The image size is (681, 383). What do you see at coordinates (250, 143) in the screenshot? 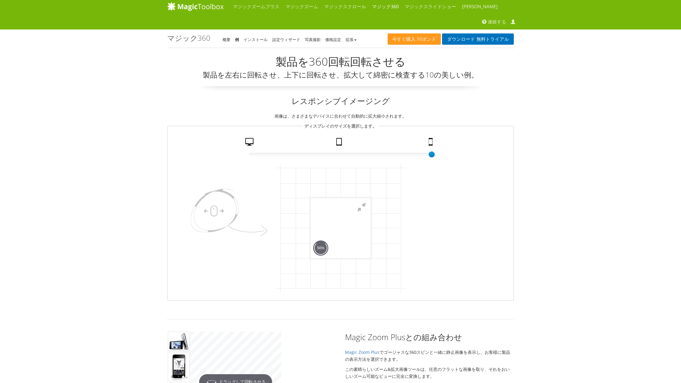
I see `a: デスクトップ` at bounding box center [250, 143].